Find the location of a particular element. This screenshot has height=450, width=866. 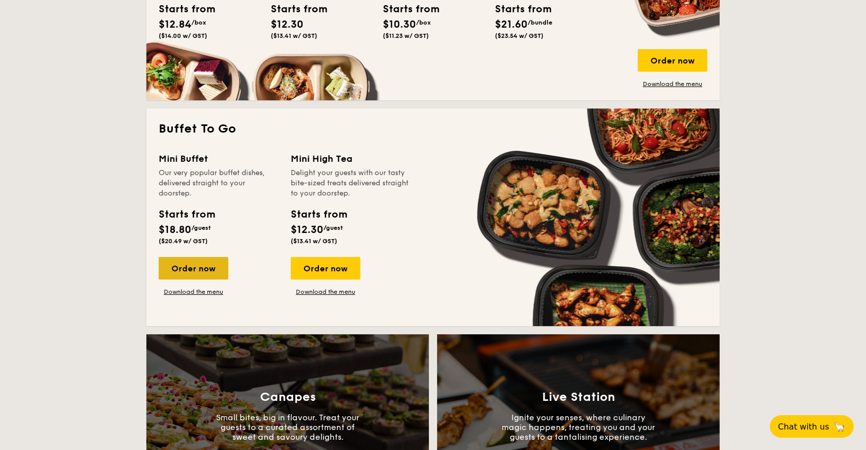

h2: Buffet To Go is located at coordinates (433, 129).